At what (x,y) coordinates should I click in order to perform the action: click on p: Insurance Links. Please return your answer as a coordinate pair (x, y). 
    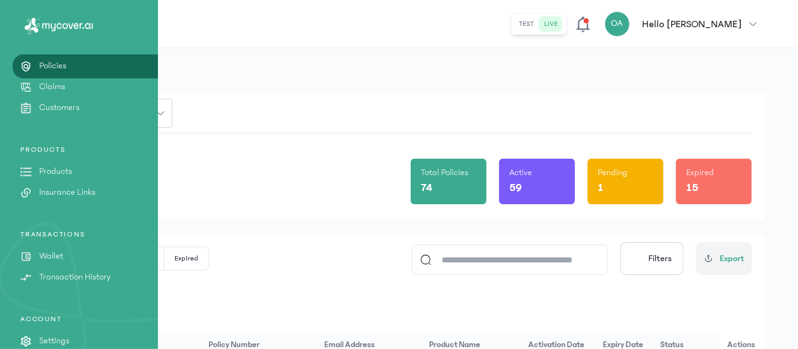
    Looking at the image, I should click on (67, 192).